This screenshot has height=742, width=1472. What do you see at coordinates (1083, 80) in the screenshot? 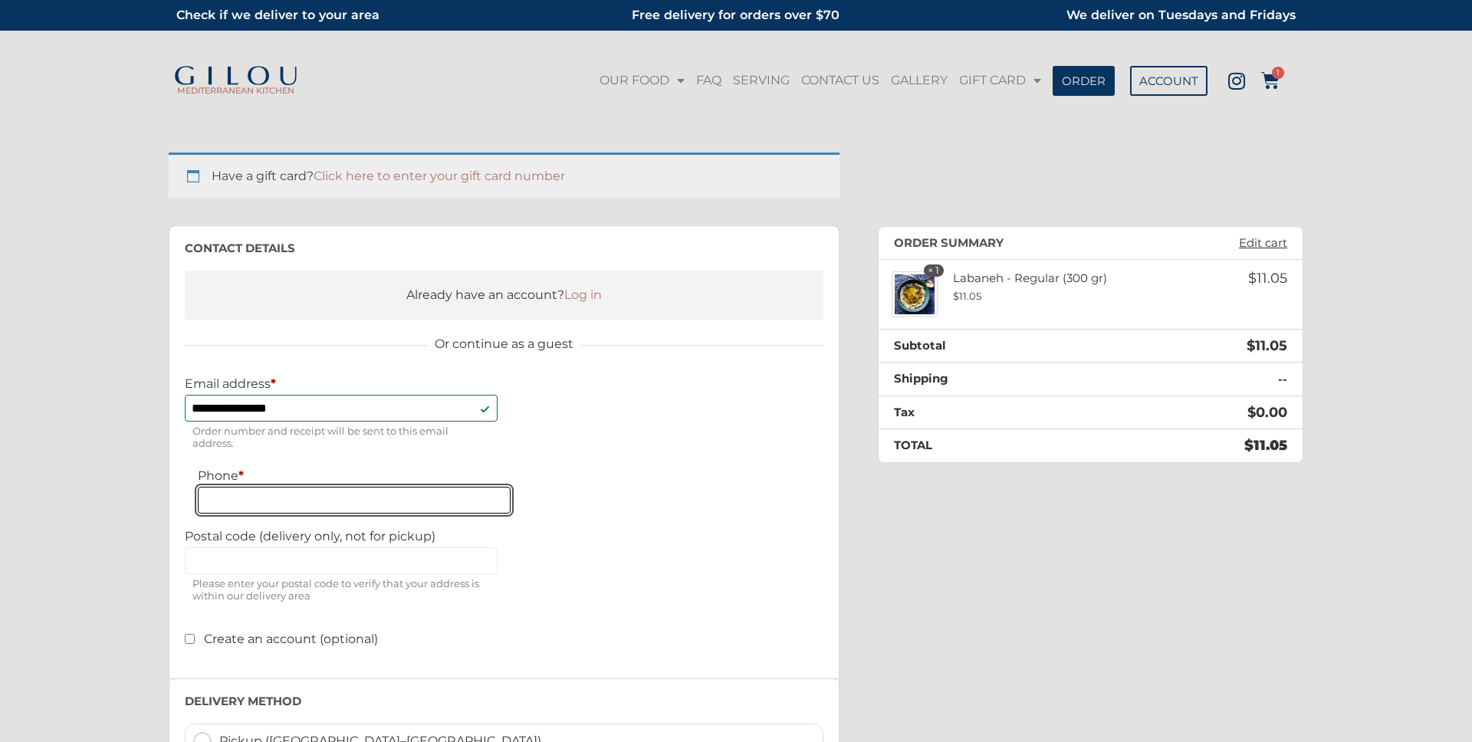
I see `a: ORDER` at bounding box center [1083, 80].